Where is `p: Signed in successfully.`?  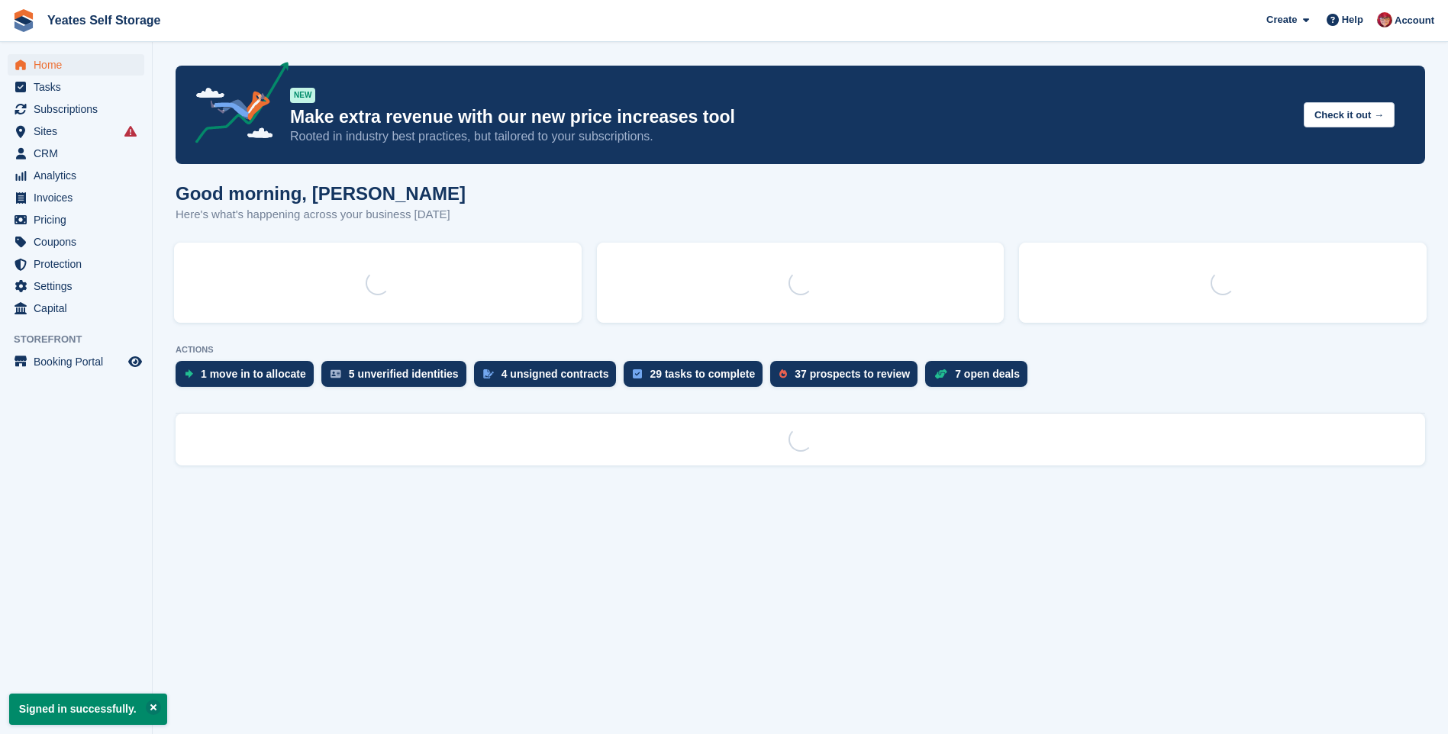
p: Signed in successfully. is located at coordinates (88, 709).